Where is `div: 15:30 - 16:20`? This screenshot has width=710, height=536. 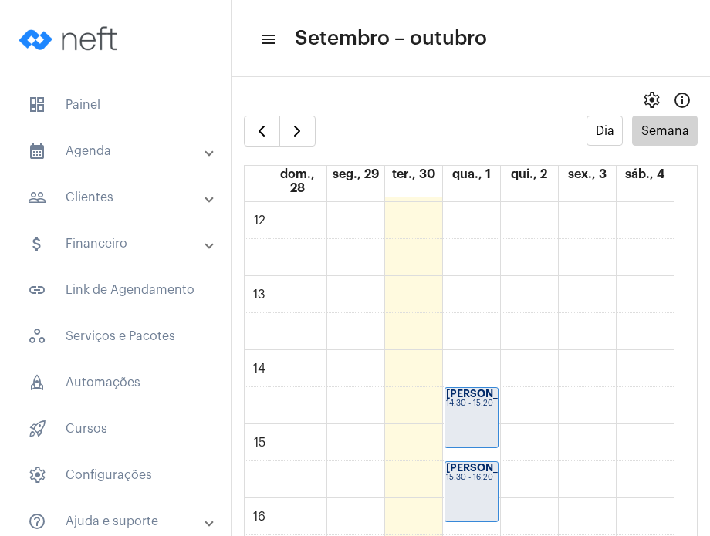 div: 15:30 - 16:20 is located at coordinates (471, 478).